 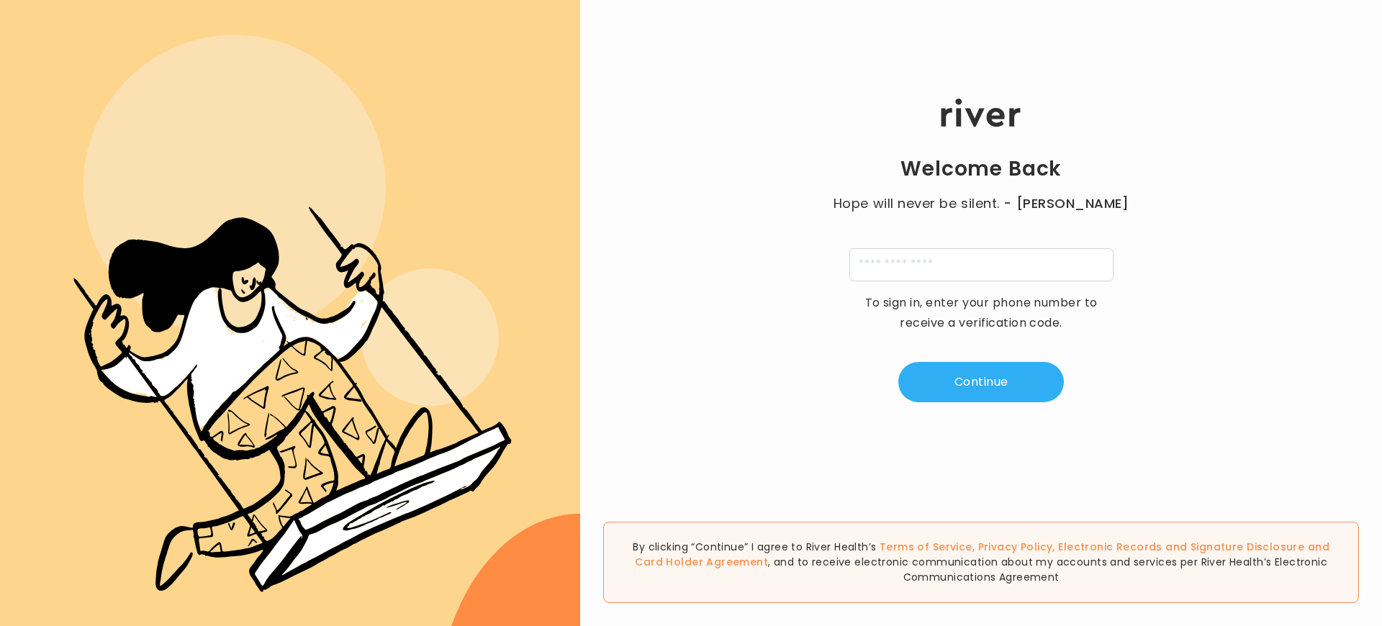 What do you see at coordinates (1181, 547) in the screenshot?
I see `a: Electronic Records and Signature Disclosure` at bounding box center [1181, 547].